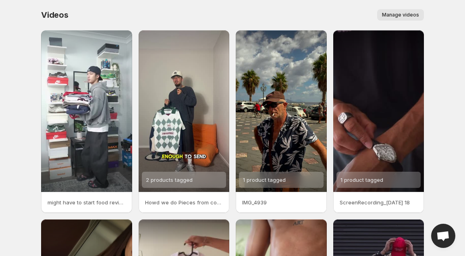 The width and height of the screenshot is (465, 256). What do you see at coordinates (55, 15) in the screenshot?
I see `span: Videos` at bounding box center [55, 15].